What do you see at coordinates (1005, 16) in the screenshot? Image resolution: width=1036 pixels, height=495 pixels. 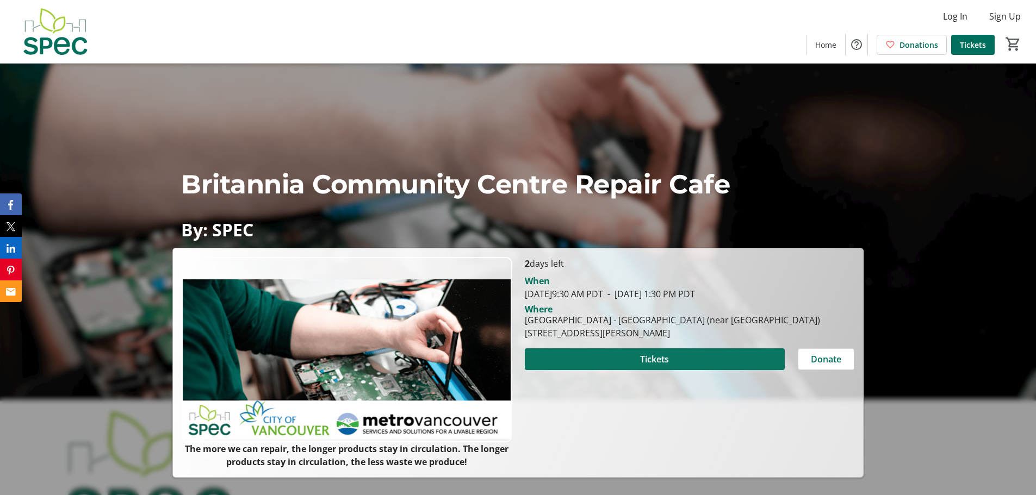 I see `button: Sign Up` at bounding box center [1005, 16].